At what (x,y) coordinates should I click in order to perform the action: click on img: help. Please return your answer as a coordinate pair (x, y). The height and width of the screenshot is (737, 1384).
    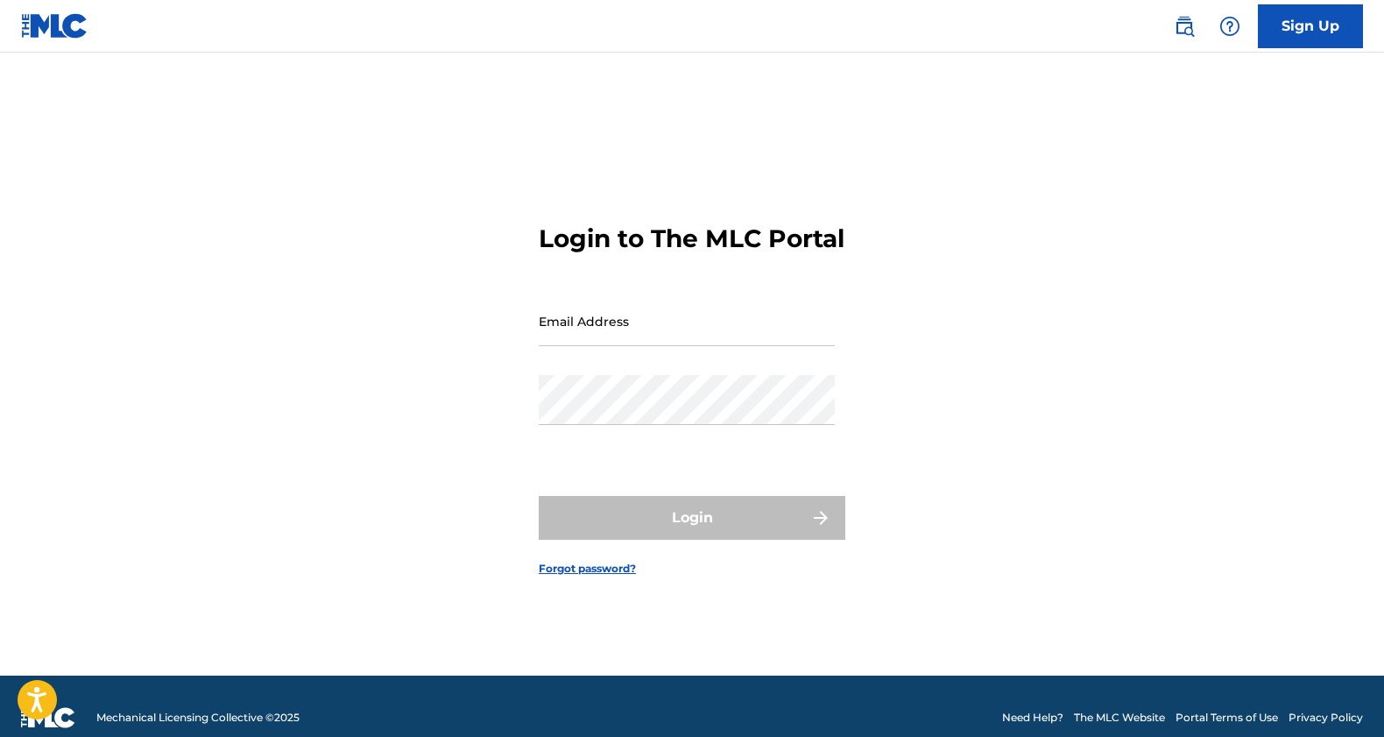
    Looking at the image, I should click on (1230, 26).